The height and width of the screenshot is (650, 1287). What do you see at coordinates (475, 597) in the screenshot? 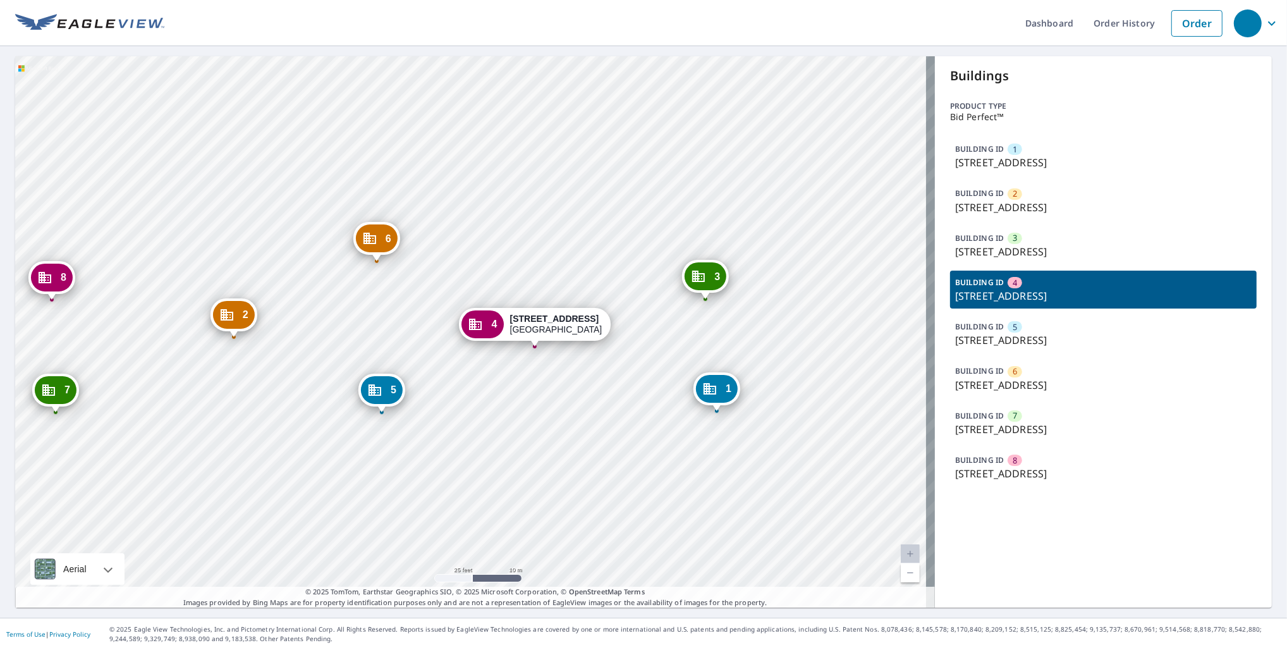
I see `p: Images provided by Bing Maps are for property identification purposes only and are not a represen...` at bounding box center [475, 597].